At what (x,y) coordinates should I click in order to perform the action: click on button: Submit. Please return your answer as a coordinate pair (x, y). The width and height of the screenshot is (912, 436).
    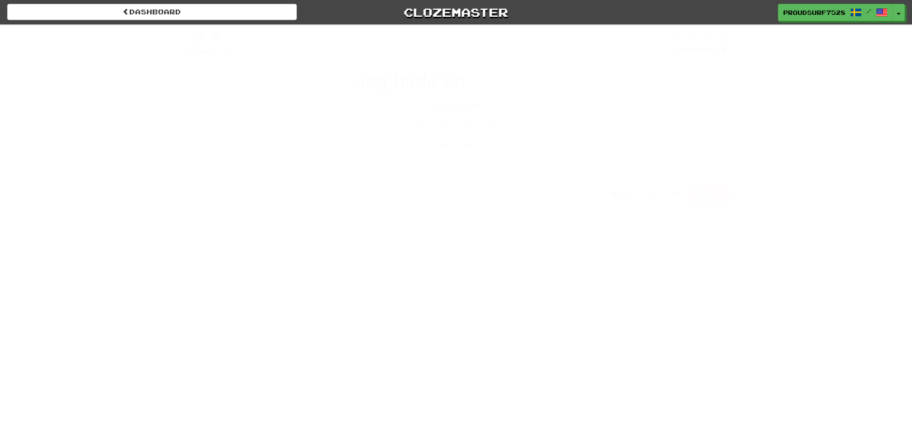
    Looking at the image, I should click on (456, 170).